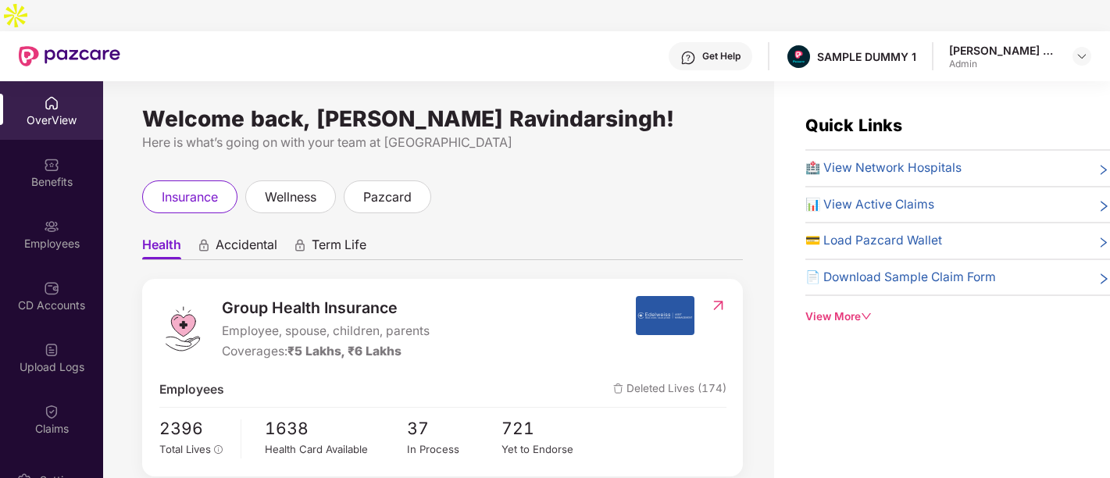 The image size is (1110, 478). What do you see at coordinates (326, 351) in the screenshot?
I see `div: Coverages:` at bounding box center [326, 351].